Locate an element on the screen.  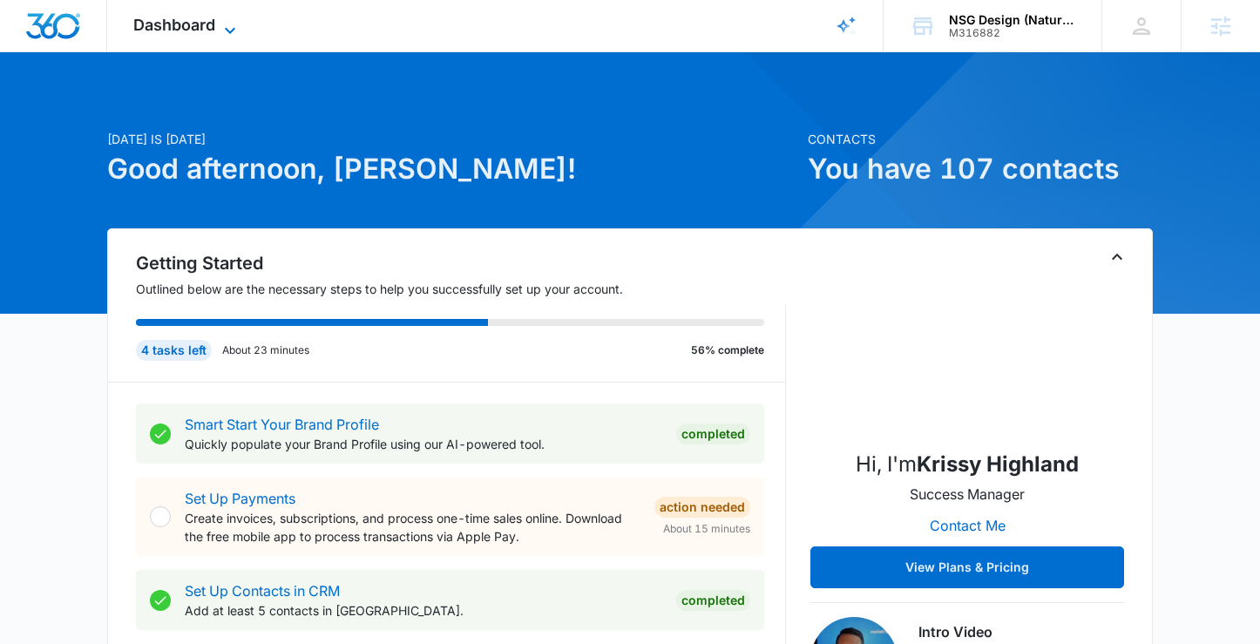
p: Success Manager is located at coordinates (968, 494).